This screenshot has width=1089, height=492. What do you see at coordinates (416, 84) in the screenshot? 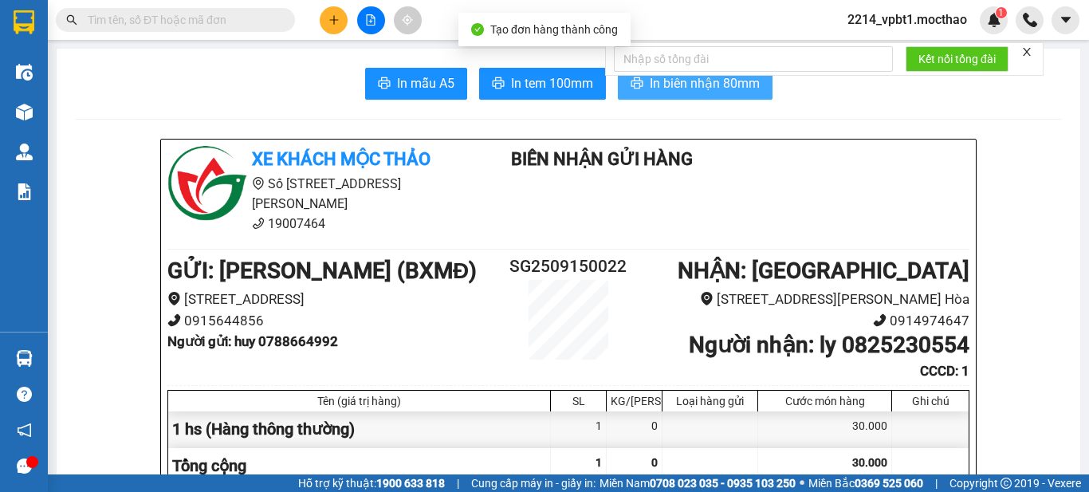
I see `button: printerIn mẫu A5` at bounding box center [416, 84].